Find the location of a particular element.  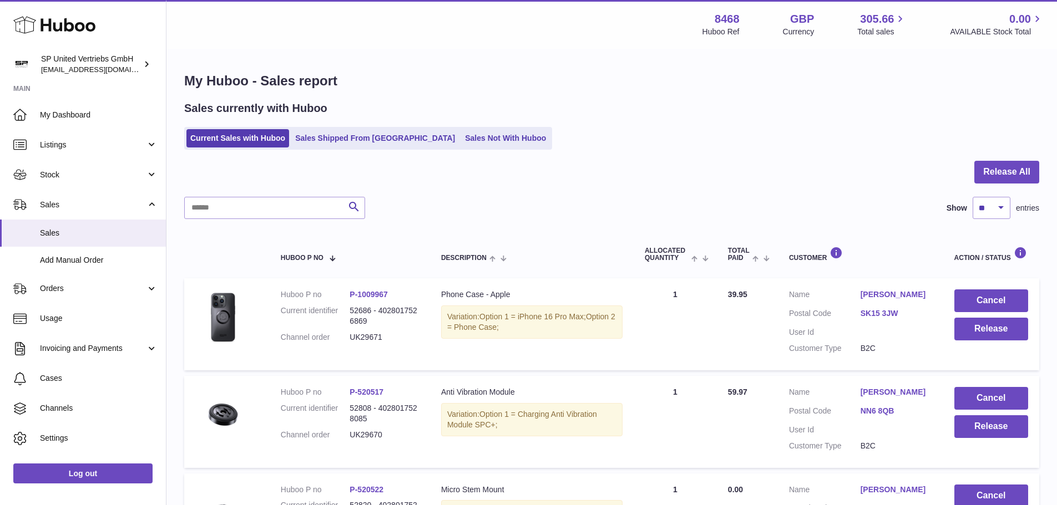

span: AVAILABLE Stock Total is located at coordinates (996, 32).